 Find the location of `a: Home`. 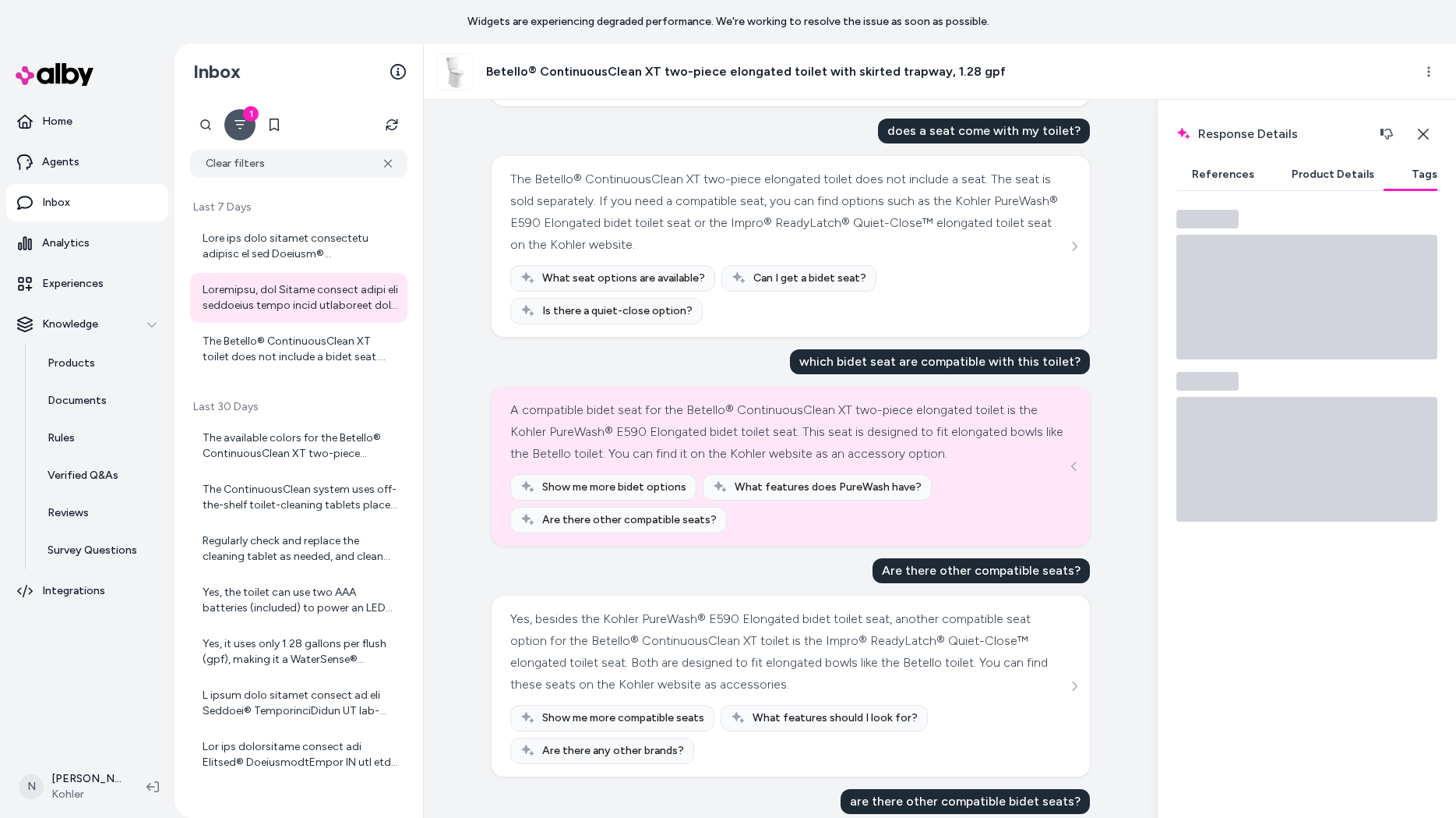

a: Home is located at coordinates (87, 121).